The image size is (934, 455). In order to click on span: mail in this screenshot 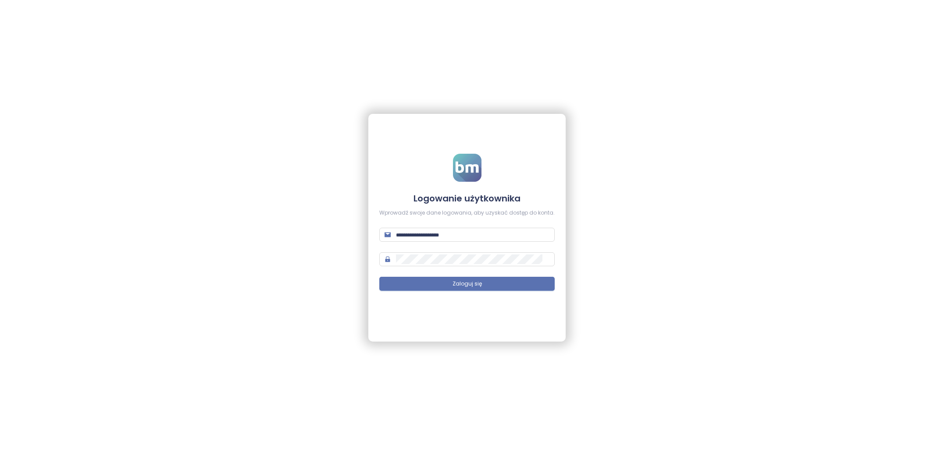, I will do `click(387, 235)`.